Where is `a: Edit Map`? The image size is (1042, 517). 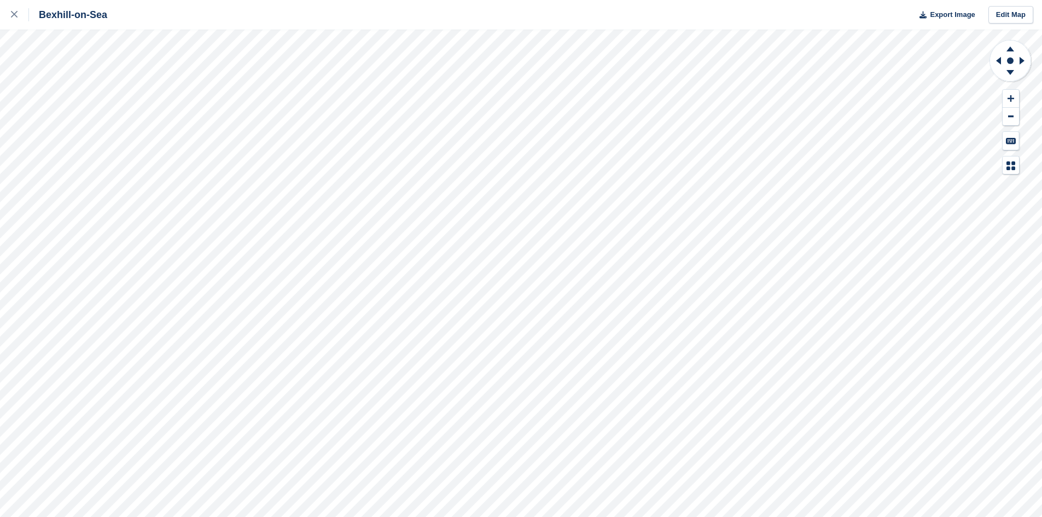 a: Edit Map is located at coordinates (1011, 15).